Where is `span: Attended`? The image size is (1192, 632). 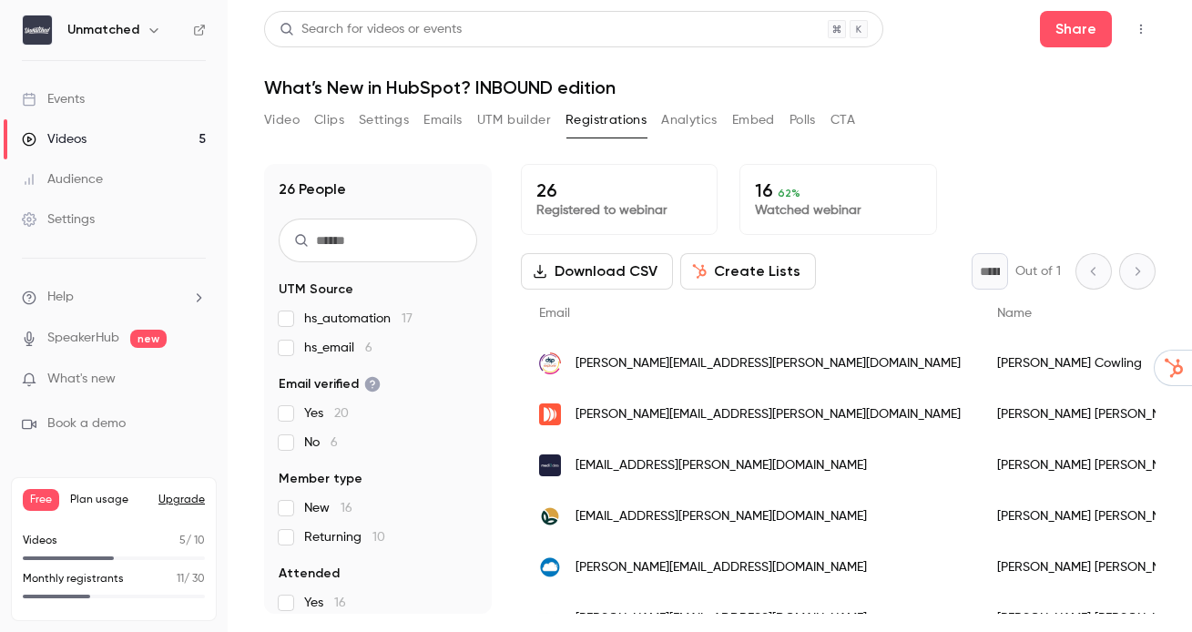
span: Attended is located at coordinates (309, 574).